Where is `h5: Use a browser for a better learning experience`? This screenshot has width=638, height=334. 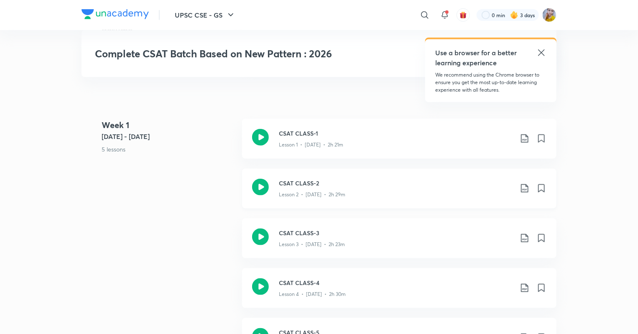 h5: Use a browser for a better learning experience is located at coordinates (477, 58).